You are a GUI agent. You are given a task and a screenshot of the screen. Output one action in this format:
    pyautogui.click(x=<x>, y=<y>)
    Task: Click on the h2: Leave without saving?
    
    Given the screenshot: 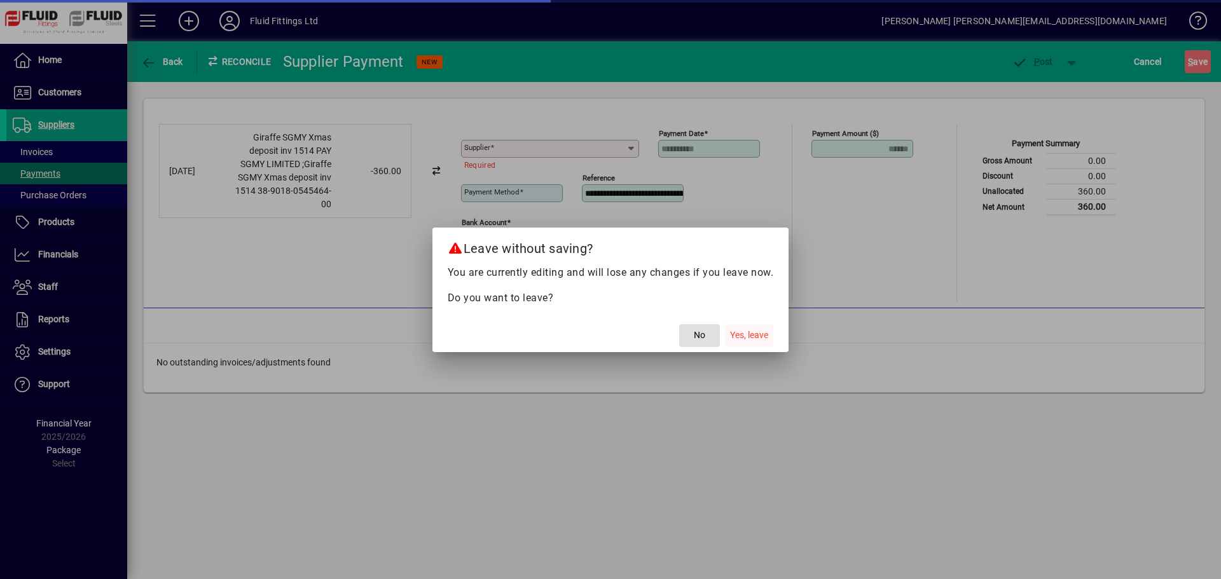 What is the action you would take?
    pyautogui.click(x=610, y=246)
    